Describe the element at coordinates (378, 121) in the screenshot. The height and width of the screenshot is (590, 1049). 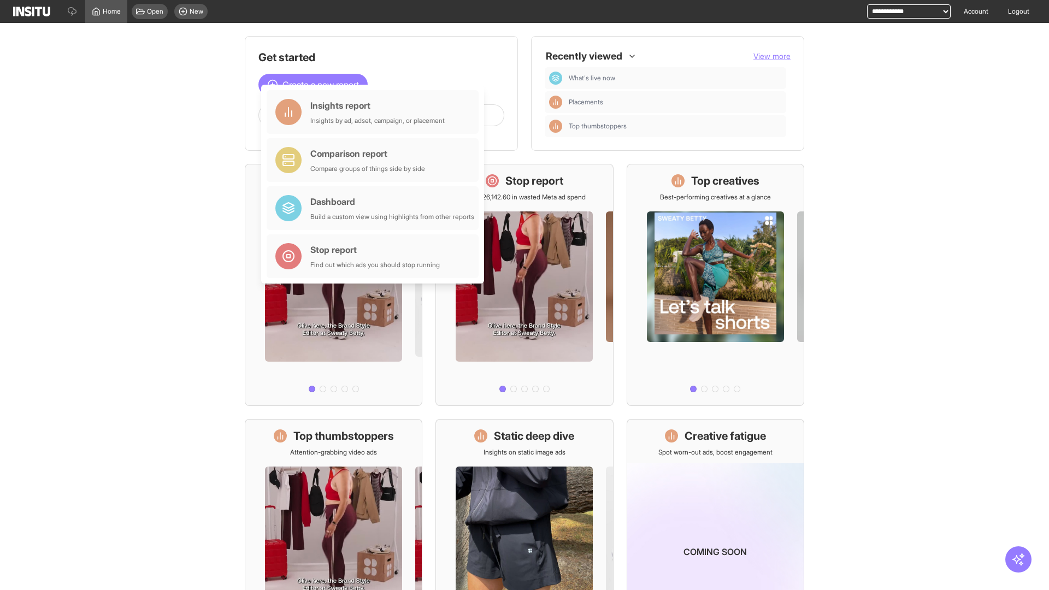
I see `div: Insights by ad, adset, campaign, or placement` at that location.